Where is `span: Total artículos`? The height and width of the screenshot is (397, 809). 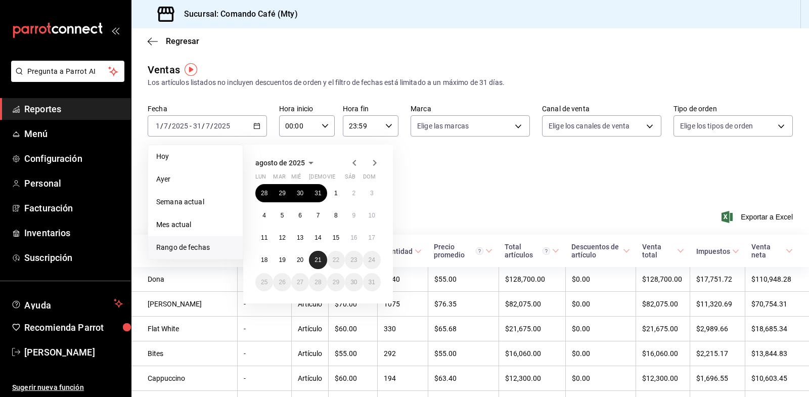
span: Total artículos is located at coordinates (532, 251).